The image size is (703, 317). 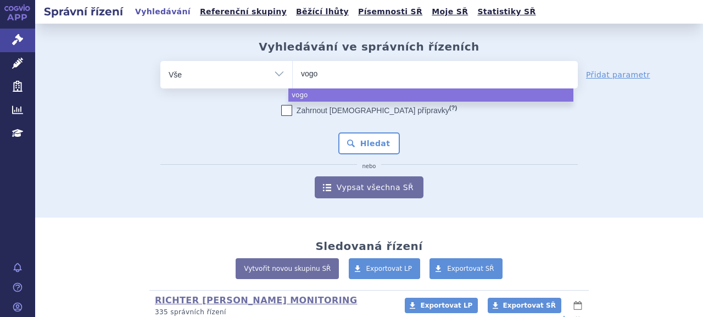 What do you see at coordinates (506, 12) in the screenshot?
I see `a: Statistiky SŘ` at bounding box center [506, 12].